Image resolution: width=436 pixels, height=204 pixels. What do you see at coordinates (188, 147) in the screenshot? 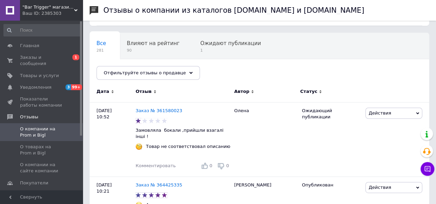
I see `div: Товар не соответствовал описанию` at bounding box center [188, 147].